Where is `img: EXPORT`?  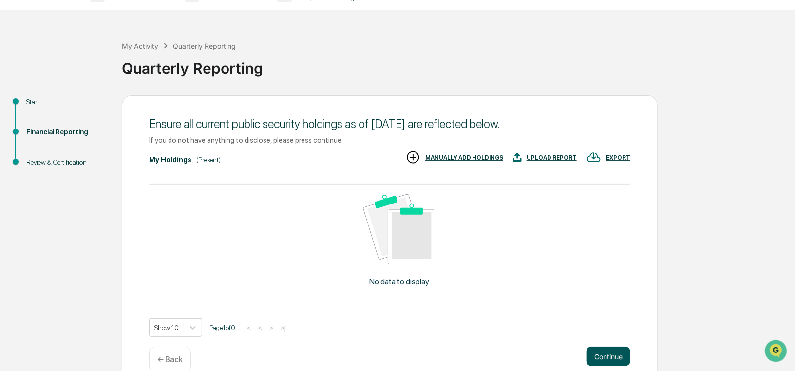 img: EXPORT is located at coordinates (593, 157).